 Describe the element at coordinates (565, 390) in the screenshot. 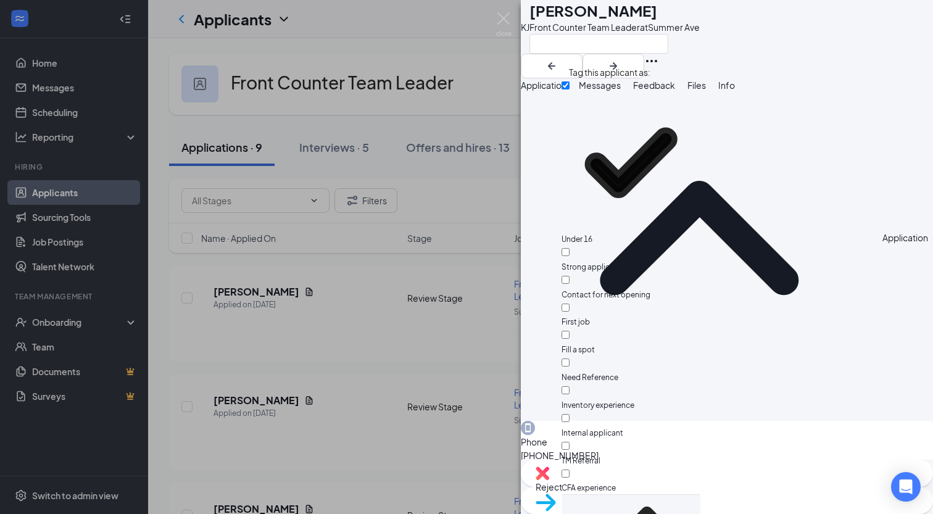

I see `input: Inventory experience` at that location.